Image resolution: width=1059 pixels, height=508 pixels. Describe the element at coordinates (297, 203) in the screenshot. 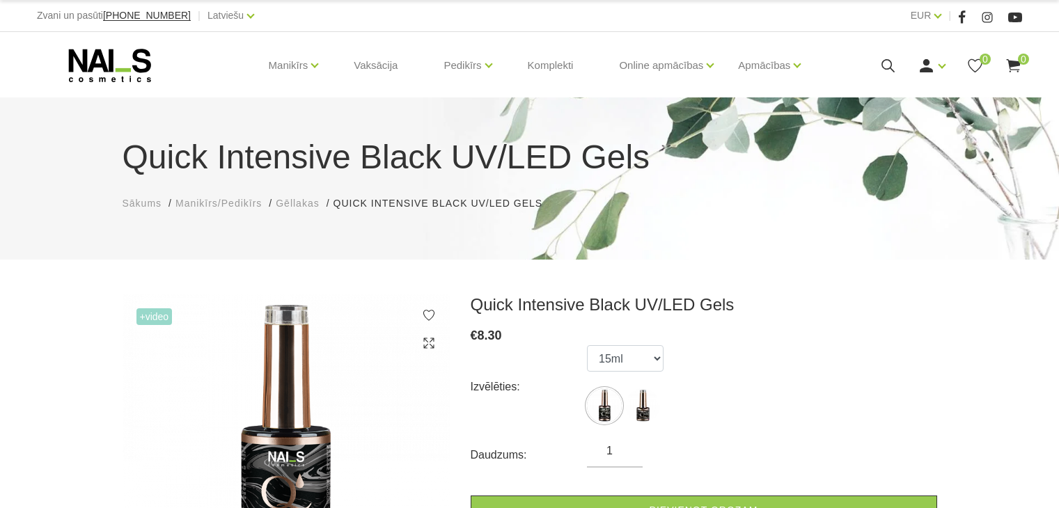

I see `span: Gēllakas` at that location.